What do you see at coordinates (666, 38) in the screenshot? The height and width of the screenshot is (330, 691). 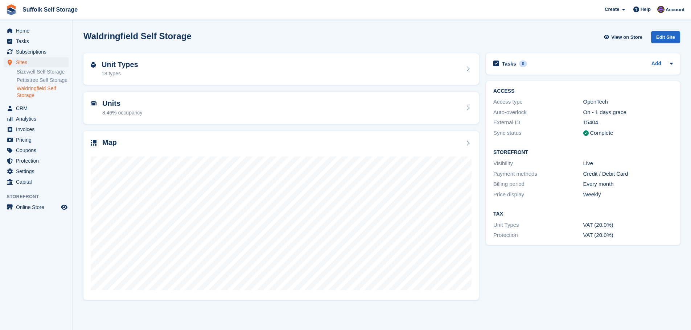 I see `a: Edit Site` at bounding box center [666, 38].